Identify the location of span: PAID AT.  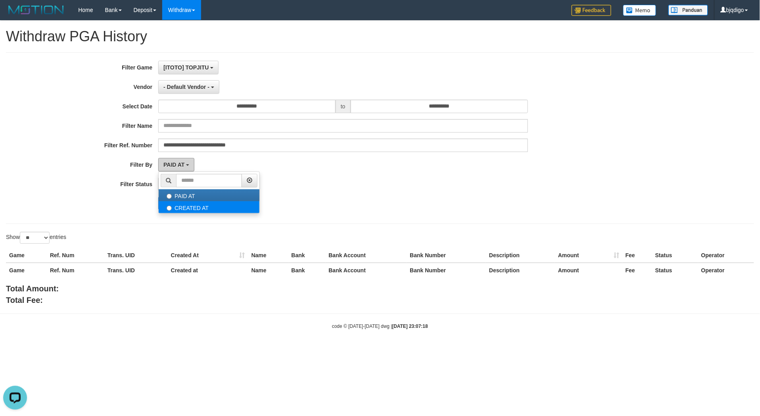
(174, 165).